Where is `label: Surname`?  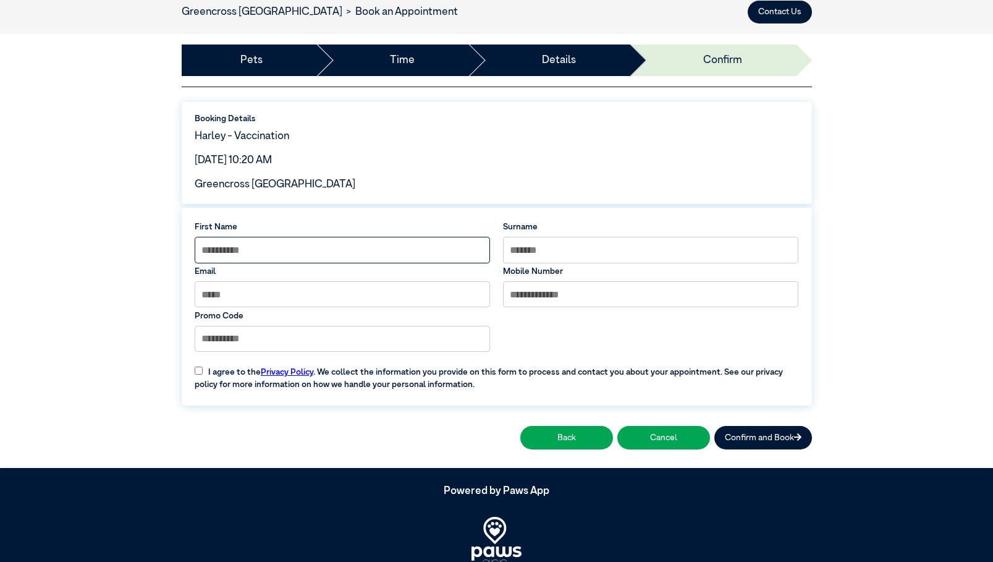 label: Surname is located at coordinates (651, 227).